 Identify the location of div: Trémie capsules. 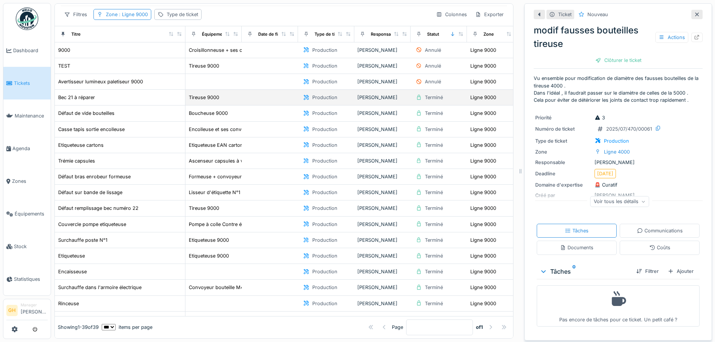
(77, 161).